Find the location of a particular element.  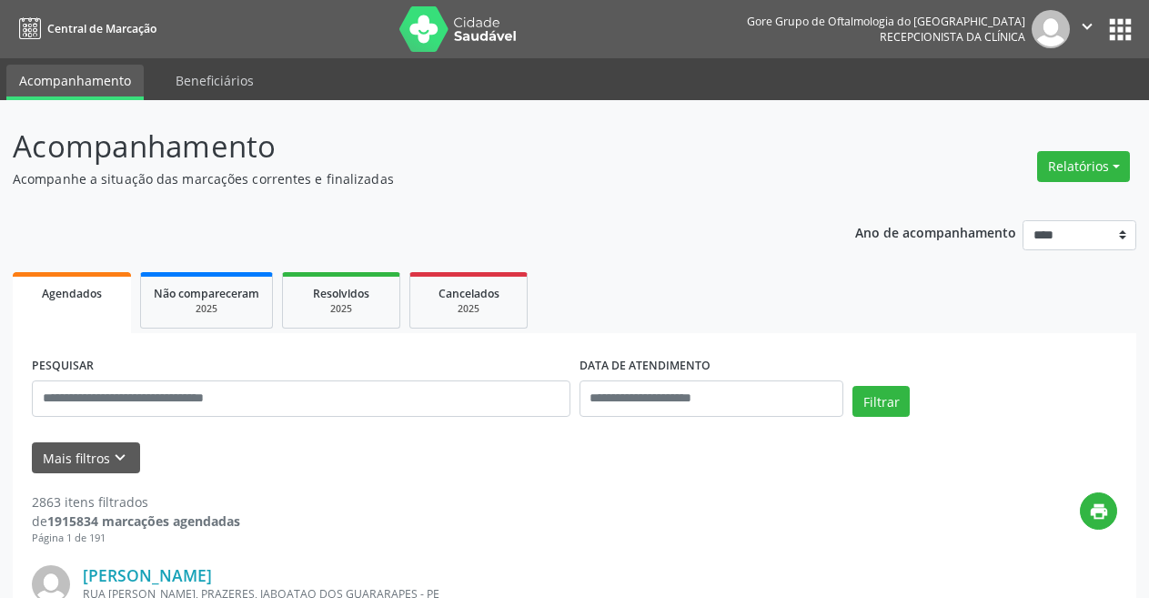

a: Beneficiários is located at coordinates (215, 80).